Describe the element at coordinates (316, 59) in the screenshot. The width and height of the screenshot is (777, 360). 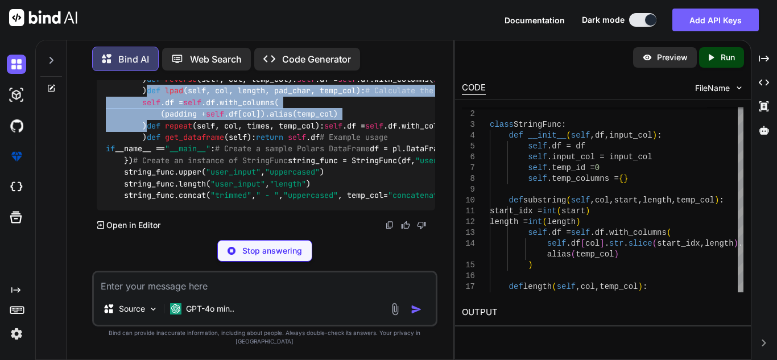
I see `p: Code Generator` at that location.